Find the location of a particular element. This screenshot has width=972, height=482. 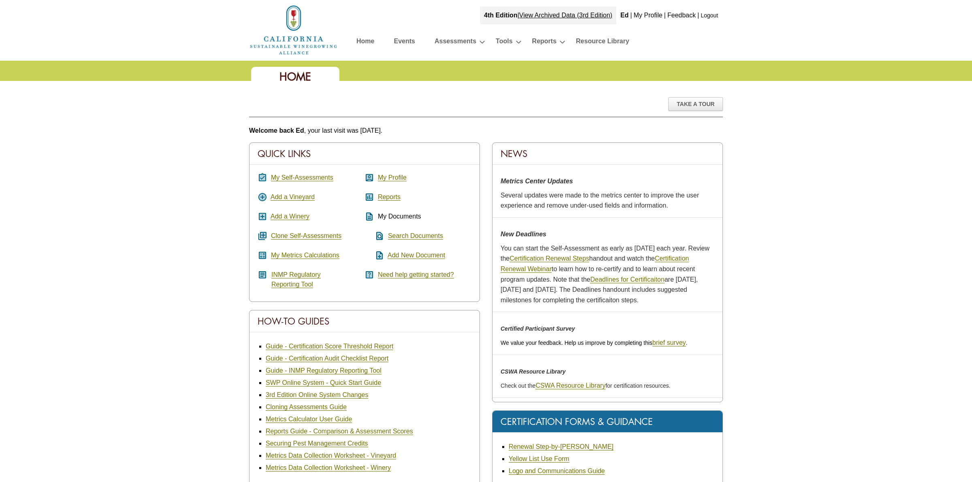

a: Add a Winery is located at coordinates (290, 217).